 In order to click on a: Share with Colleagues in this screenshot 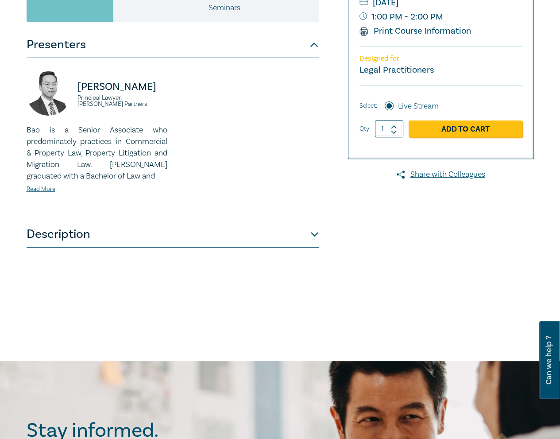, I will do `click(441, 175)`.